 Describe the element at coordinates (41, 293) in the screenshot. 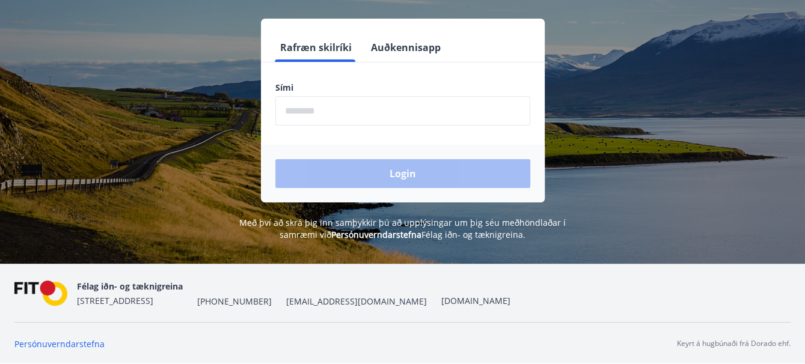

I see `img: FPQVkF9lTnNbbaRSFyT17YYeljoOGk5m51IhT0bO.png` at that location.